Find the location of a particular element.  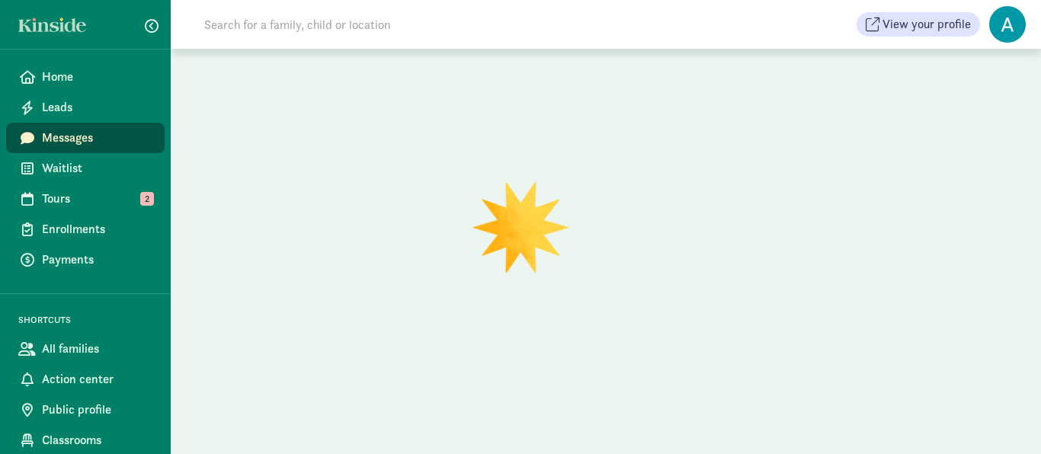

span: 2 is located at coordinates (147, 199).